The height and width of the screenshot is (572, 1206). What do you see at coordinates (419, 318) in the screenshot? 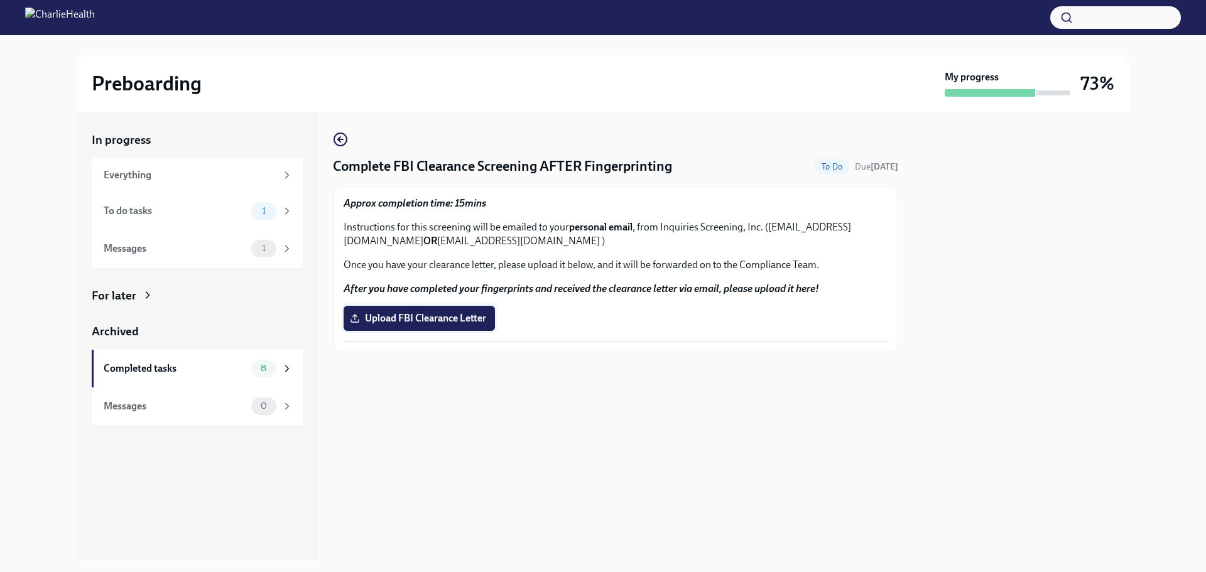
I see `span: Upload FBI Clearance Letter` at bounding box center [419, 318].